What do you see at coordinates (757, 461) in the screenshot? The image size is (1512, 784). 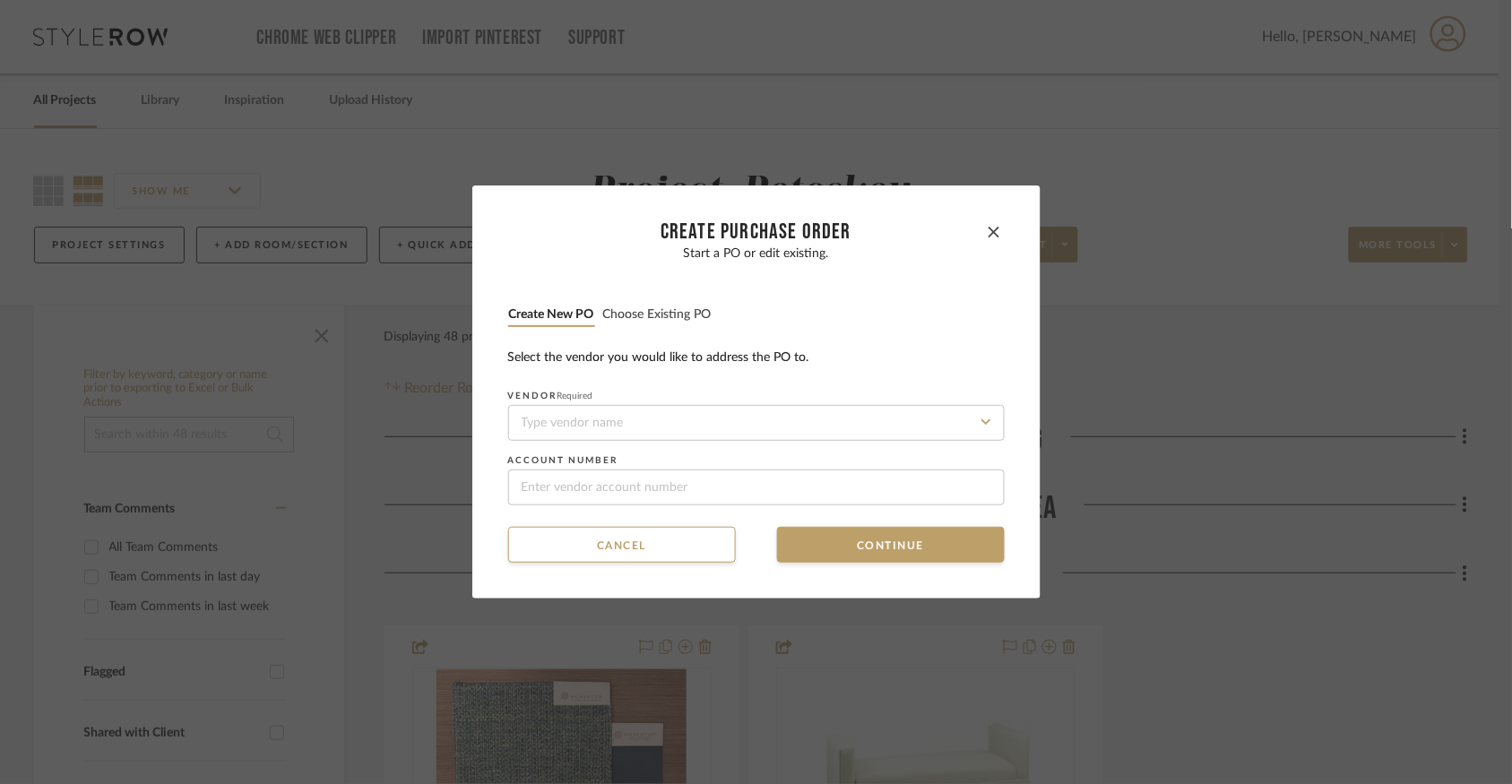 I see `label: Account number` at bounding box center [757, 461].